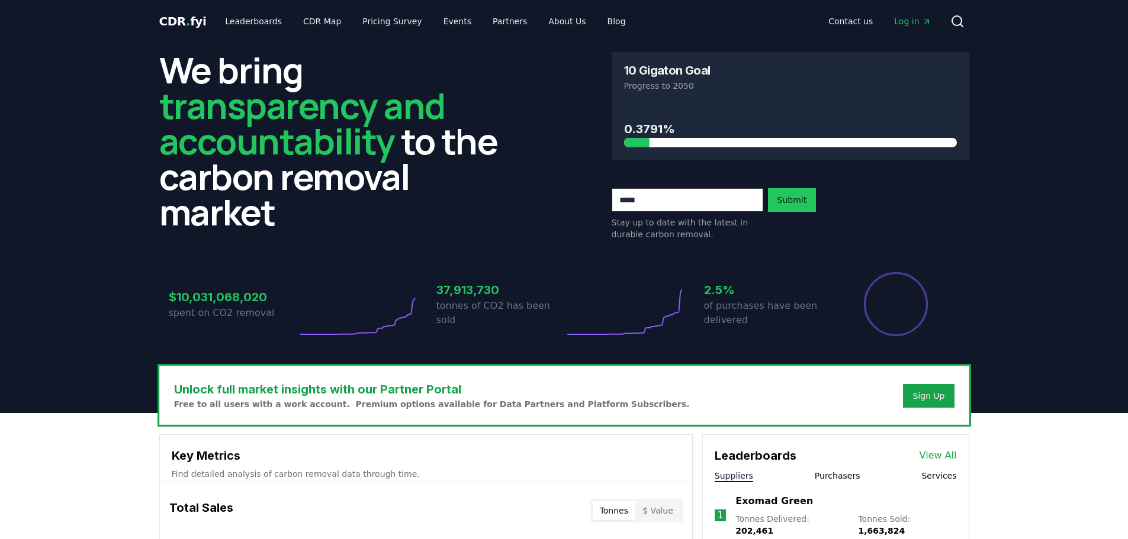  What do you see at coordinates (426, 456) in the screenshot?
I see `h3: Key Metrics` at bounding box center [426, 456].